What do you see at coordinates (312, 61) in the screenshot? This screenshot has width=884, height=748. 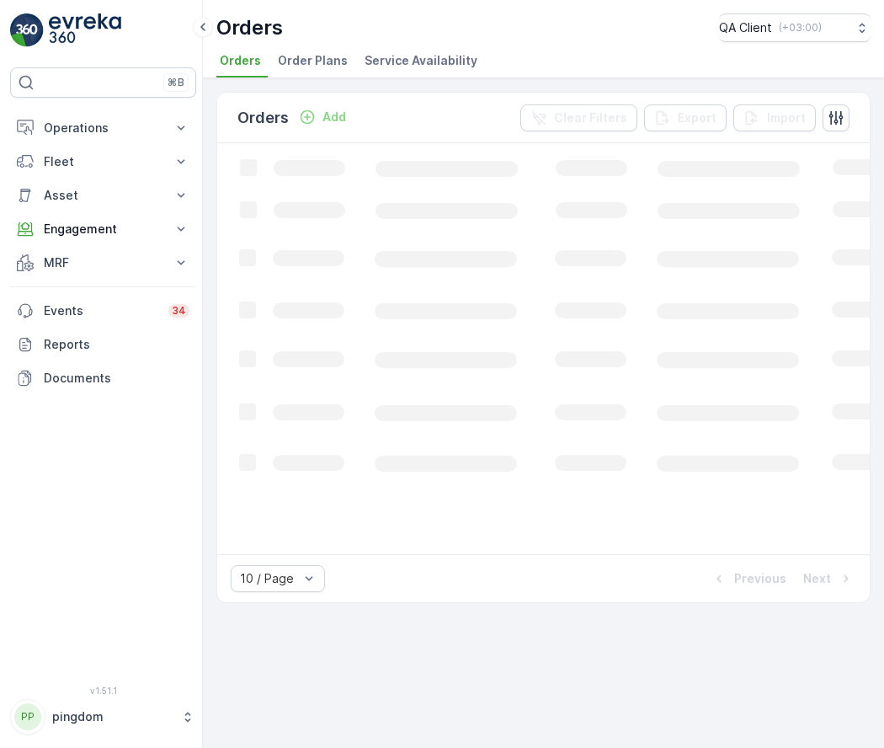 I see `span: Order Plans` at bounding box center [312, 61].